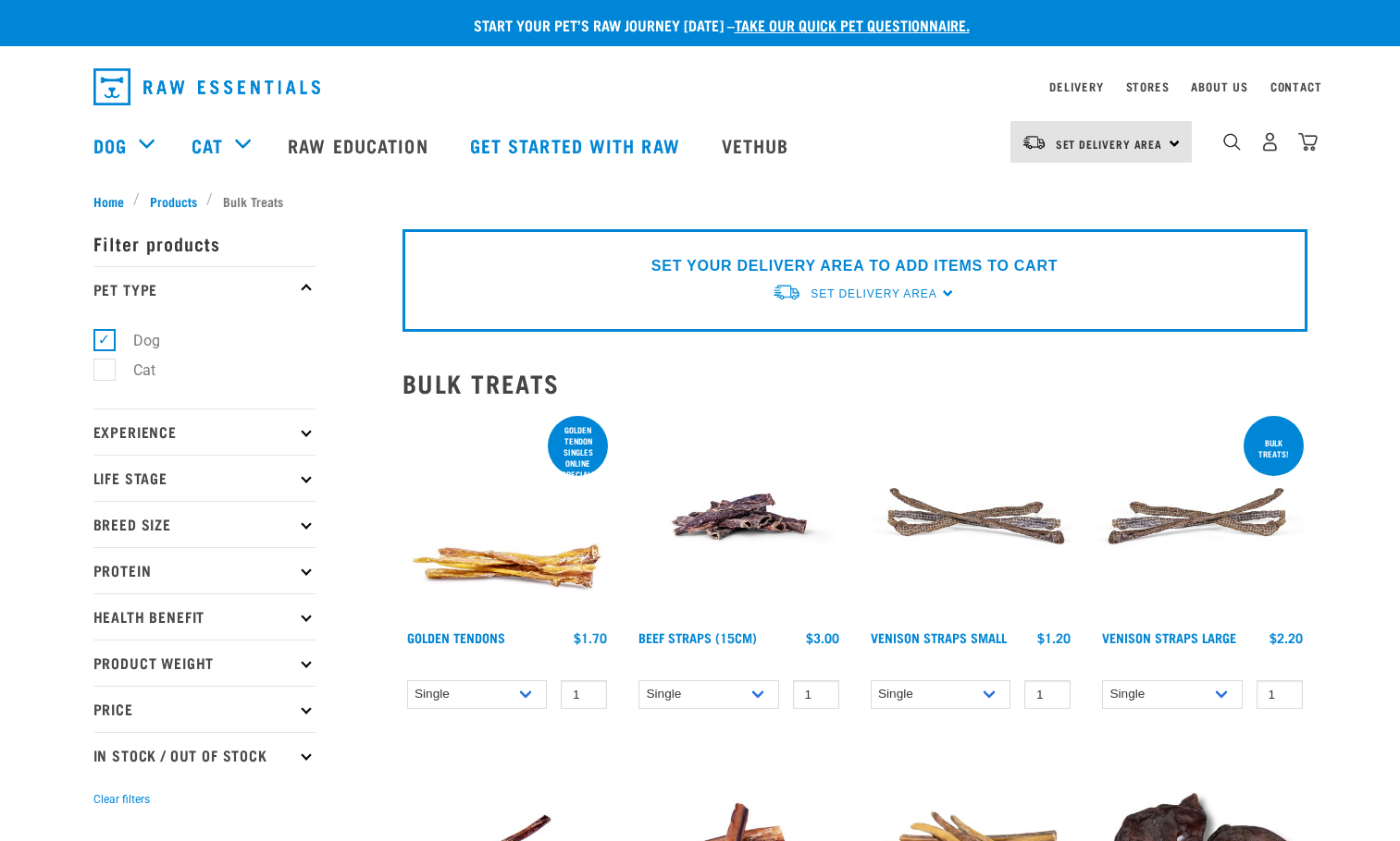  What do you see at coordinates (970, 517) in the screenshot?
I see `img: Venison Straps` at bounding box center [970, 517].